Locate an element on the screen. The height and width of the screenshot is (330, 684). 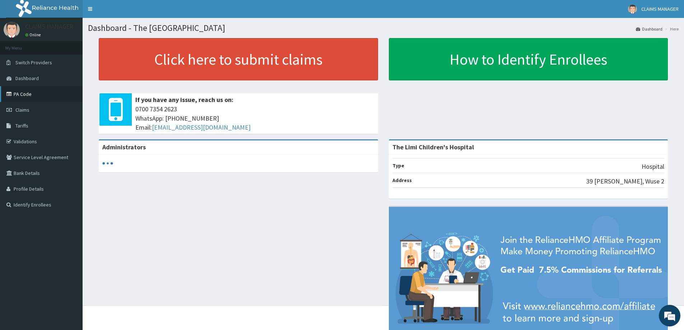
a: How to Identify Enrollees is located at coordinates (528, 59).